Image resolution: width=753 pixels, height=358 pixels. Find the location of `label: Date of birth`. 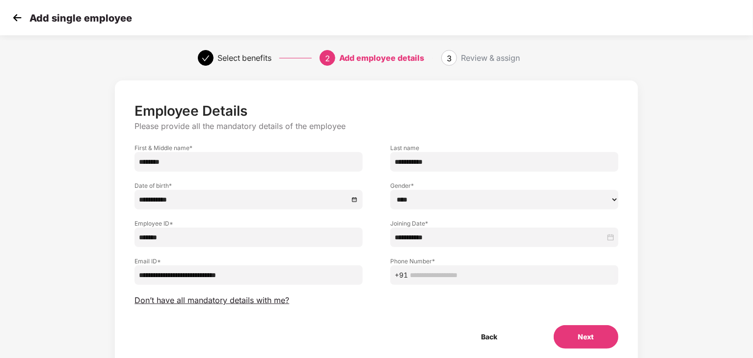

label: Date of birth is located at coordinates (248, 185).